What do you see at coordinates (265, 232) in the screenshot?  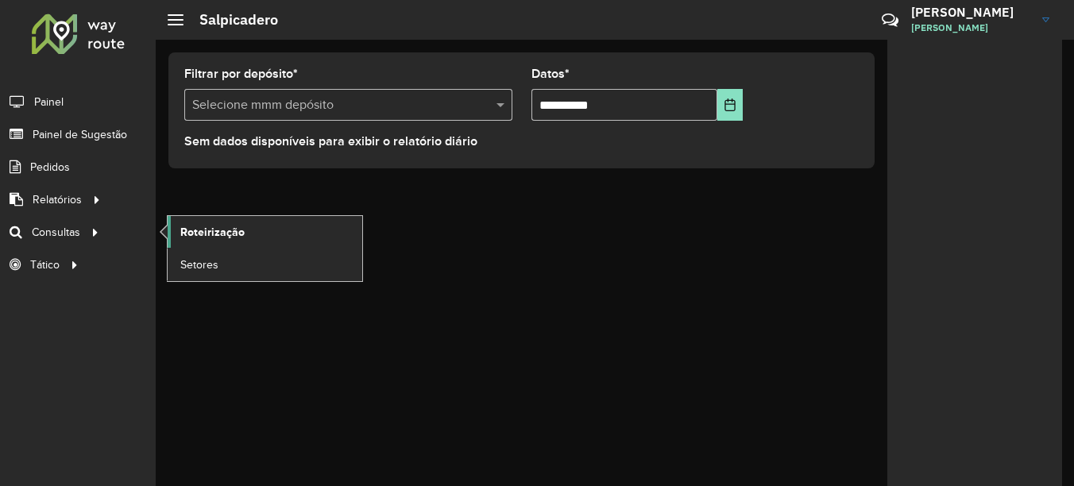 I see `a: Roteirização` at bounding box center [265, 232].